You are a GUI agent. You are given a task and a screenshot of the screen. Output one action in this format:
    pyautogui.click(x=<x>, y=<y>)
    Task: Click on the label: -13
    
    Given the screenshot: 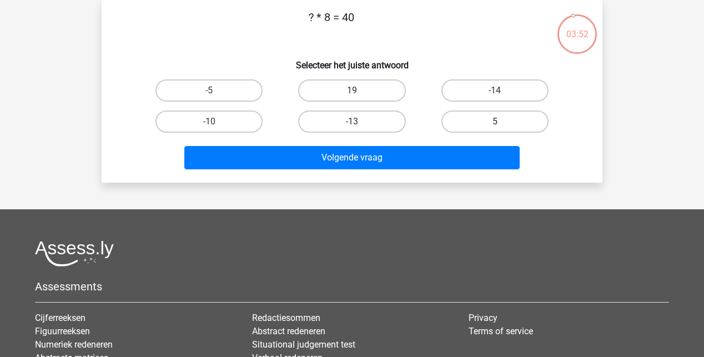 What is the action you would take?
    pyautogui.click(x=352, y=122)
    